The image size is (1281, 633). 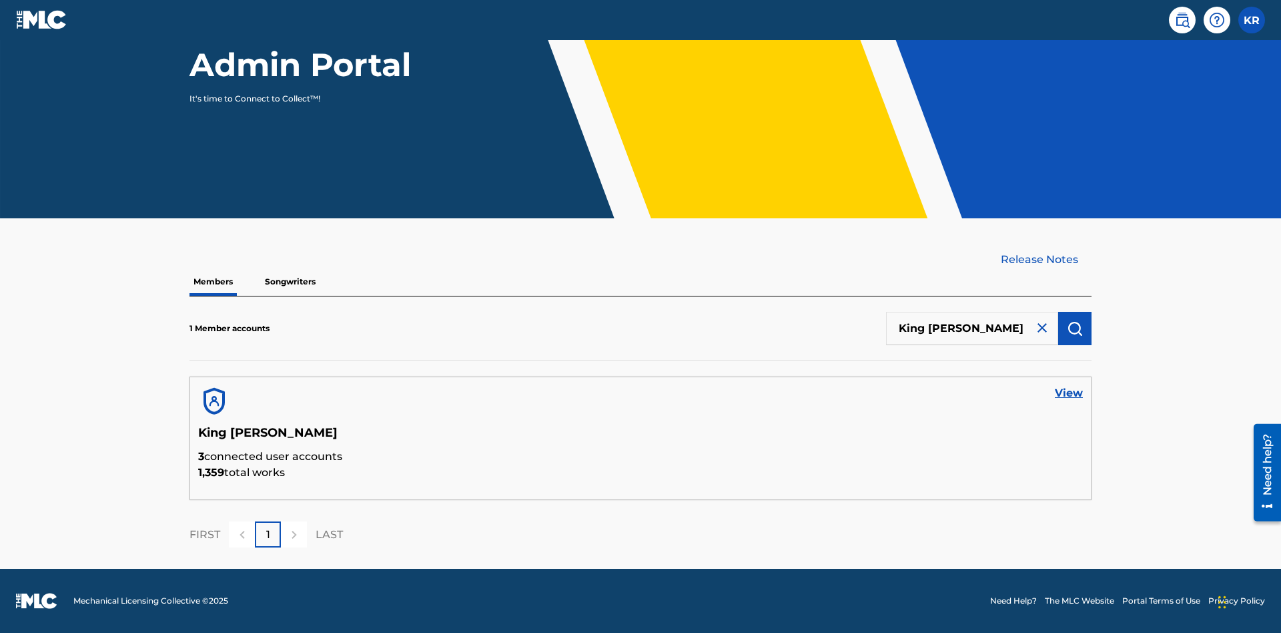 I want to click on div: Help, so click(x=1217, y=20).